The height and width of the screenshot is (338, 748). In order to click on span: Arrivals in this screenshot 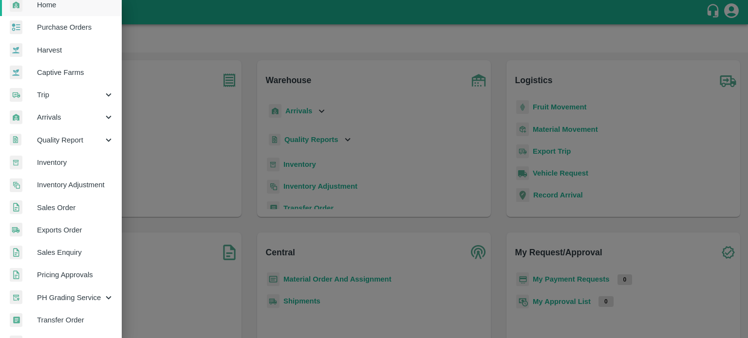, I will do `click(70, 117)`.